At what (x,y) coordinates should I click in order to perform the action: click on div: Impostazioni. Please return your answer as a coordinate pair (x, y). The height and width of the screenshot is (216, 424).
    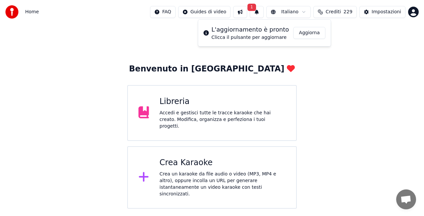
    Looking at the image, I should click on (387, 12).